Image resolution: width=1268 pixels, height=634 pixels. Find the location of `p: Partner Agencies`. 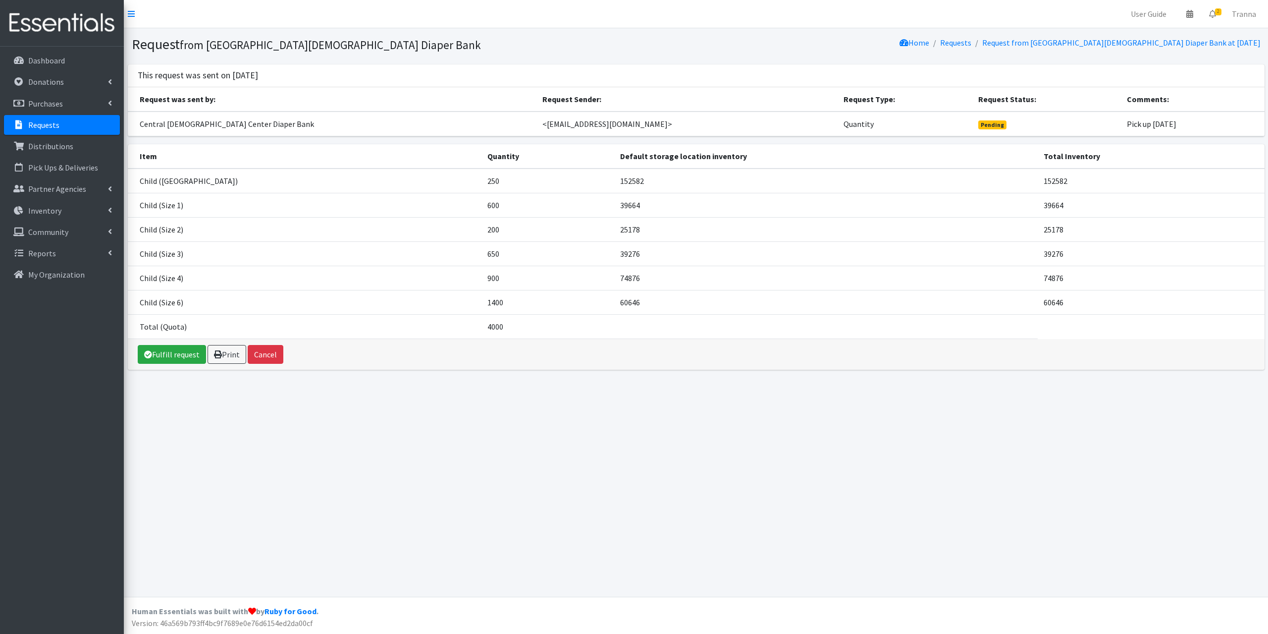

p: Partner Agencies is located at coordinates (57, 189).